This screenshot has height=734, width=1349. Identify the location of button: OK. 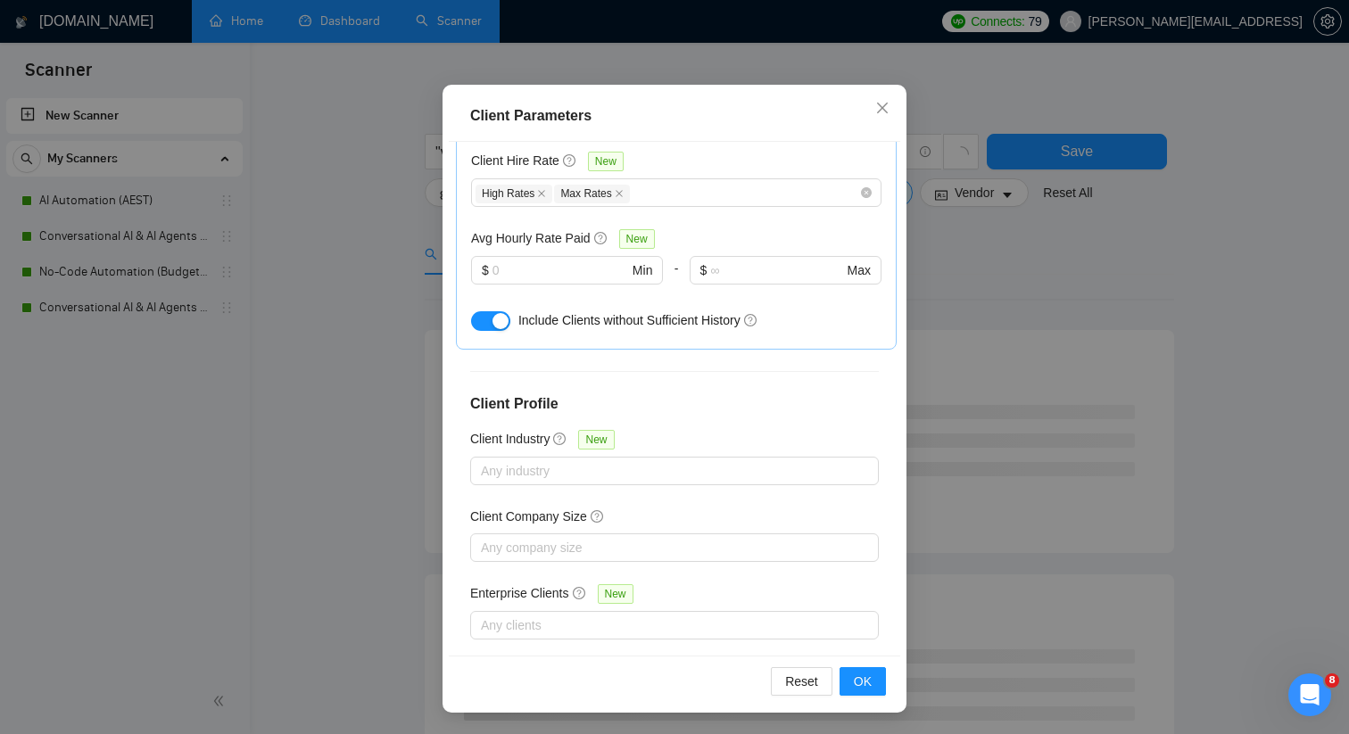
(863, 682).